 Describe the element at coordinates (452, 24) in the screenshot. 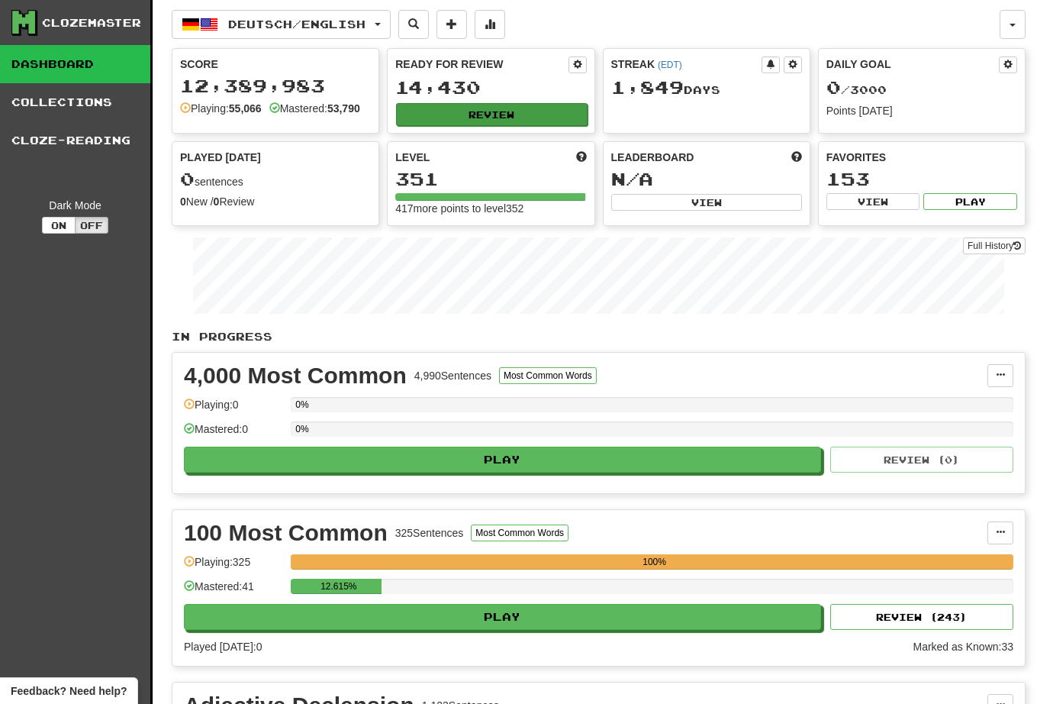

I see `button: Add sentence to collection` at that location.